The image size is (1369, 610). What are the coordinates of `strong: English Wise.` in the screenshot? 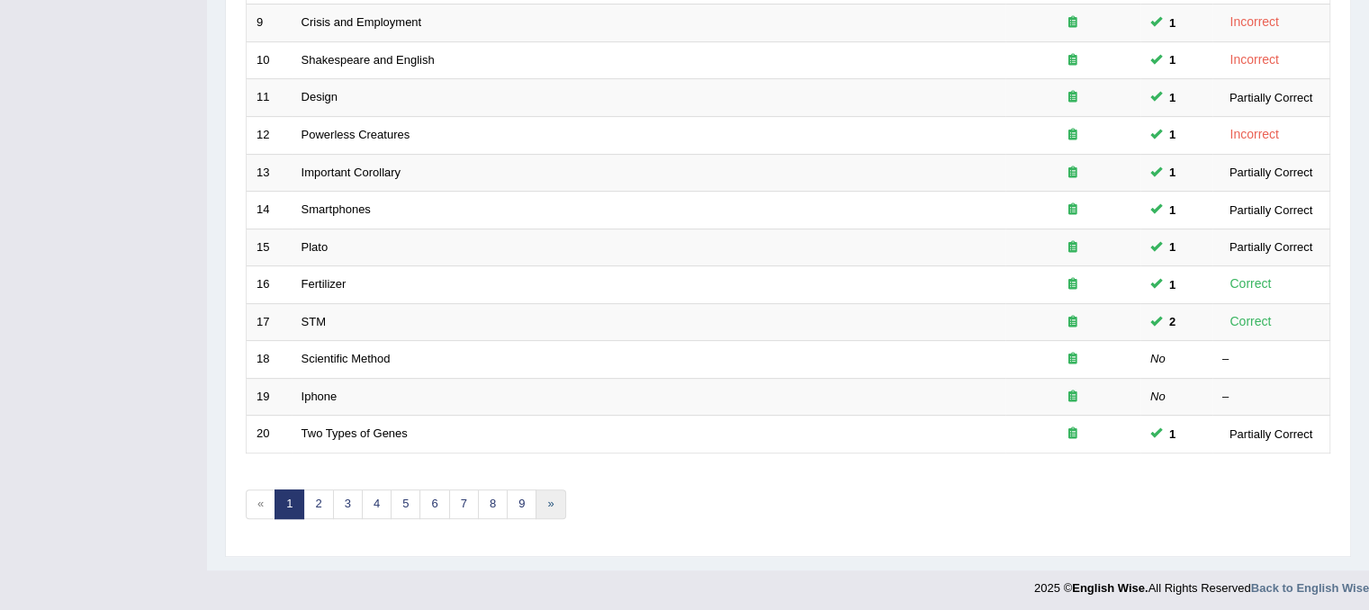 It's located at (1110, 588).